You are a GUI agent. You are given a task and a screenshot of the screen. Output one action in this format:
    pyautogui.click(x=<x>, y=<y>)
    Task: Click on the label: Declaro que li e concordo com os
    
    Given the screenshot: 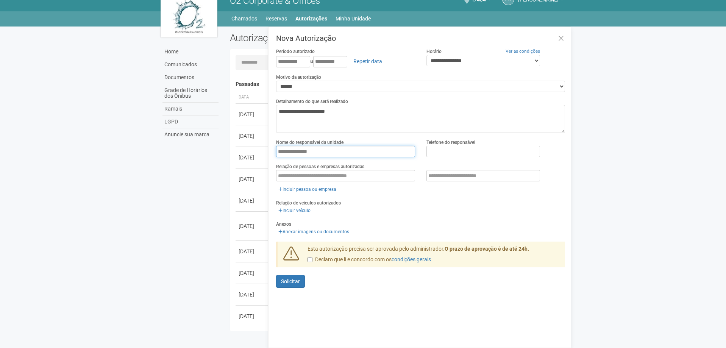 What is the action you would take?
    pyautogui.click(x=369, y=260)
    